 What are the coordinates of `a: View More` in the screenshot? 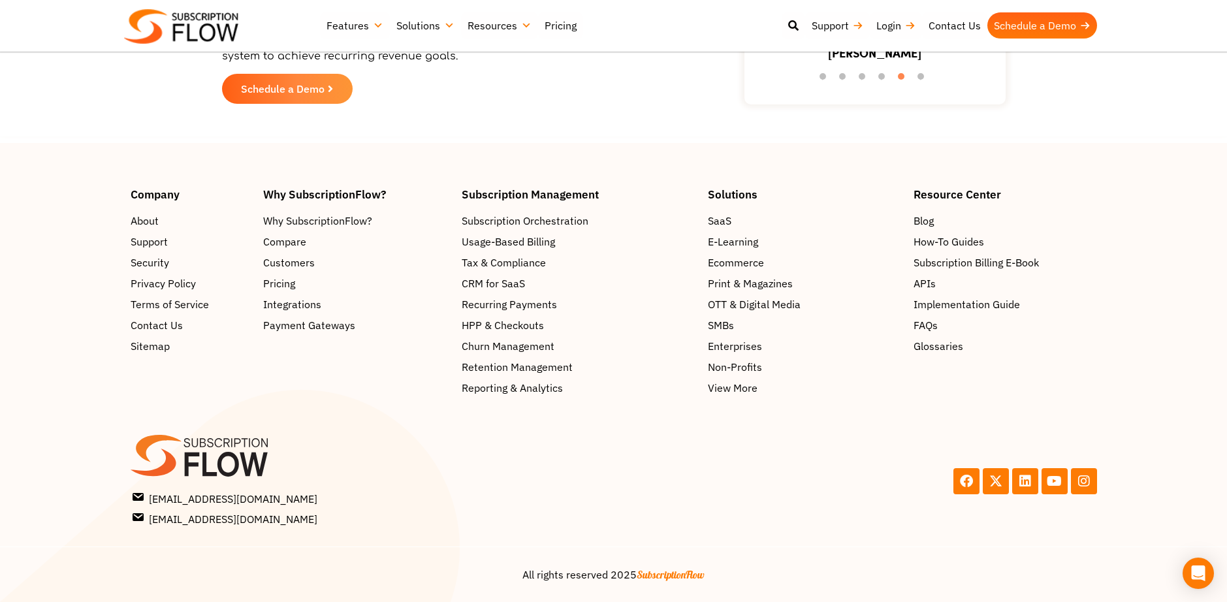 It's located at (804, 388).